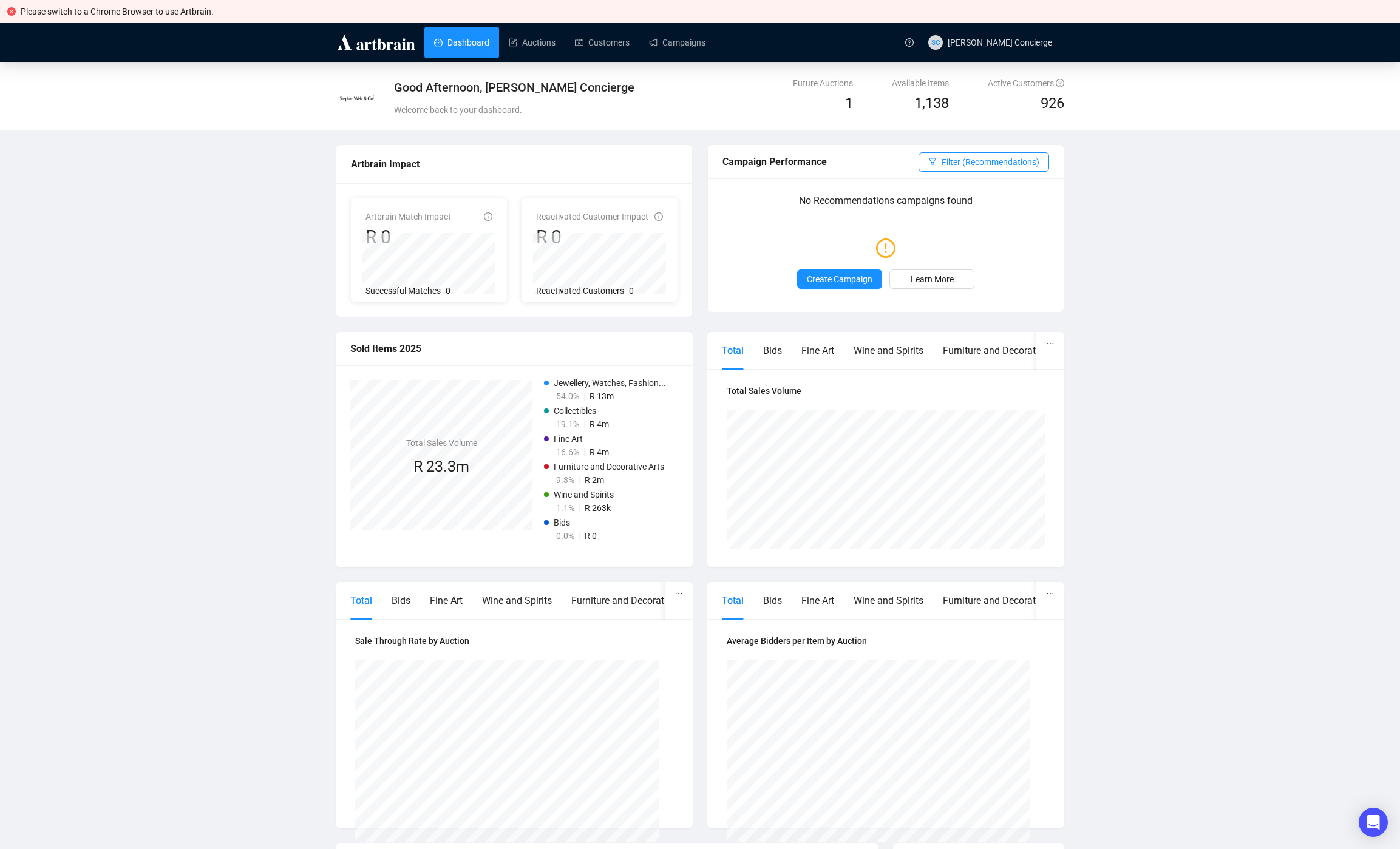 The width and height of the screenshot is (1400, 849). I want to click on div: Open Intercom Messenger, so click(1373, 822).